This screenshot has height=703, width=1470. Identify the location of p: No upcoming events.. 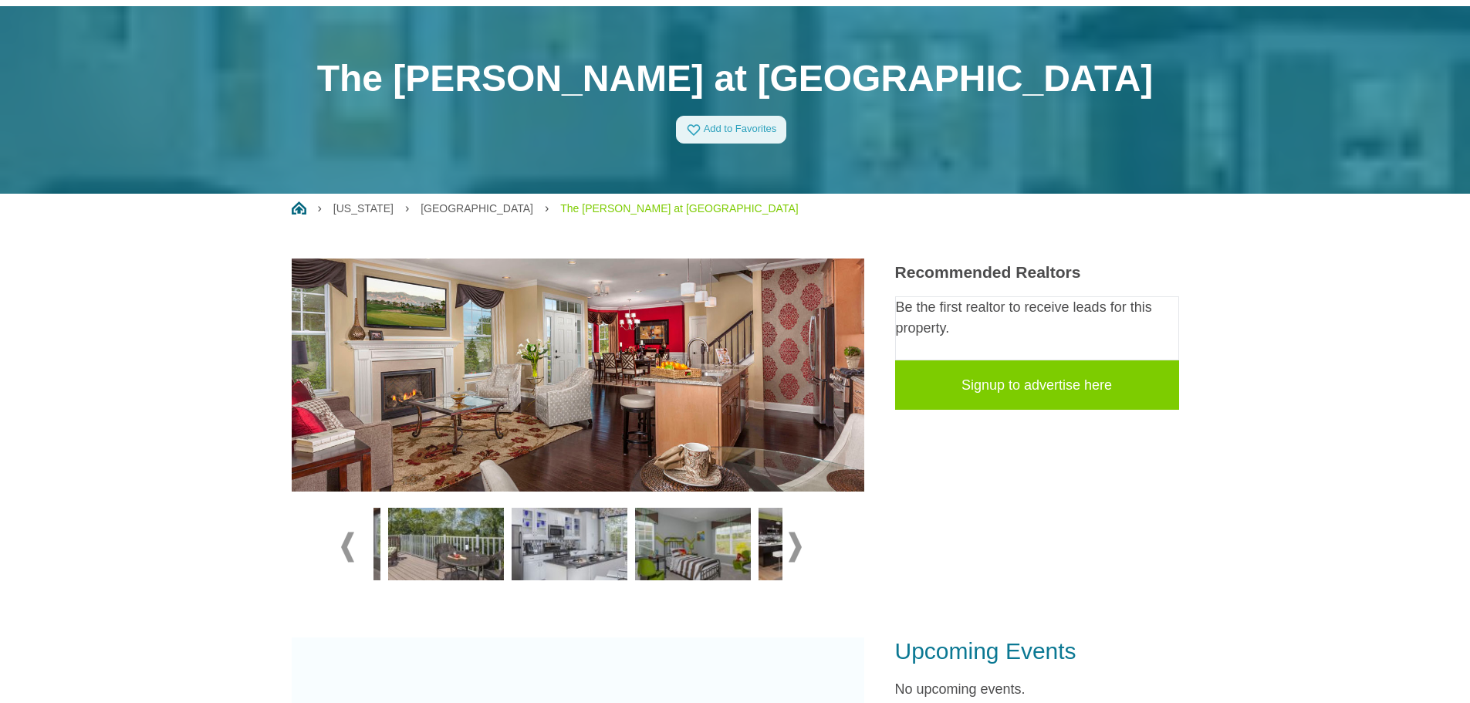
(1037, 689).